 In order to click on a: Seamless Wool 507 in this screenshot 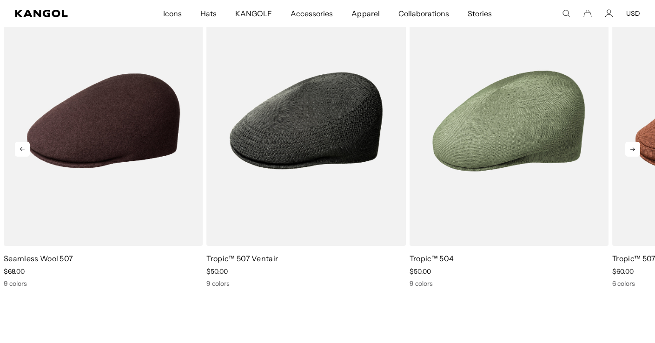, I will do `click(38, 258)`.